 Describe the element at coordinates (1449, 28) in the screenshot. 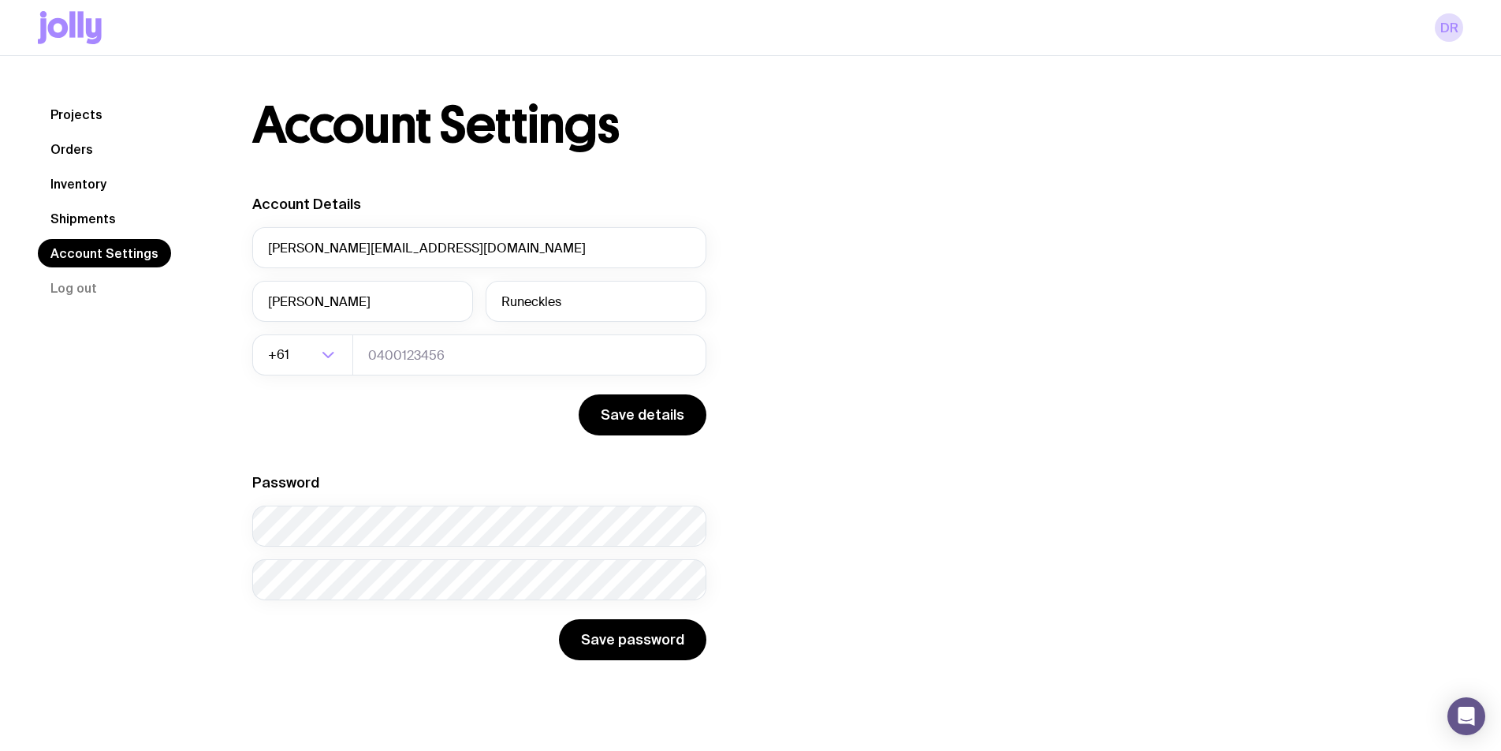

I see `a: DR` at that location.